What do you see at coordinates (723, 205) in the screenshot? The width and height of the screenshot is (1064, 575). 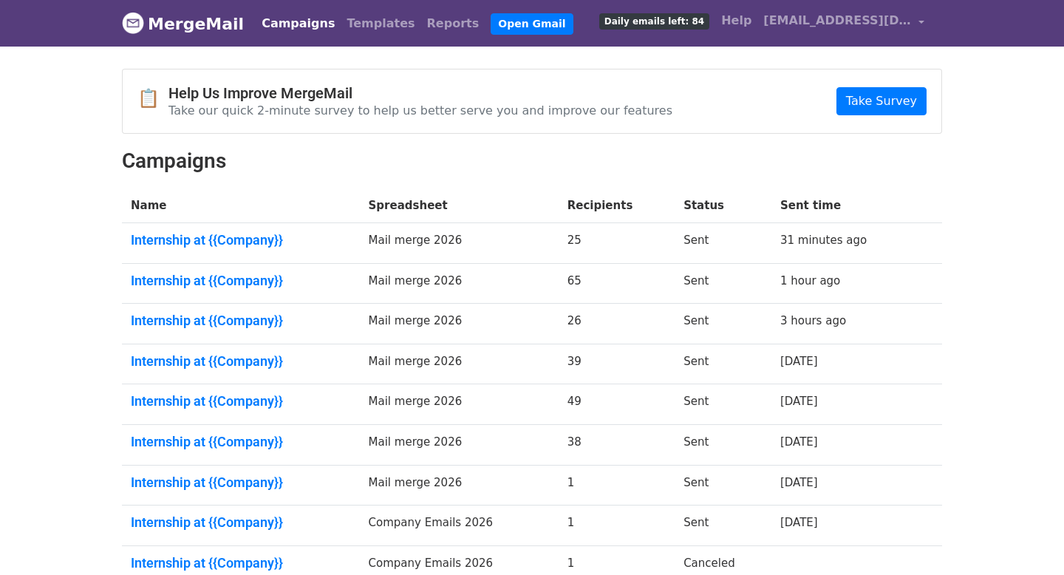 I see `th: Status` at bounding box center [723, 205].